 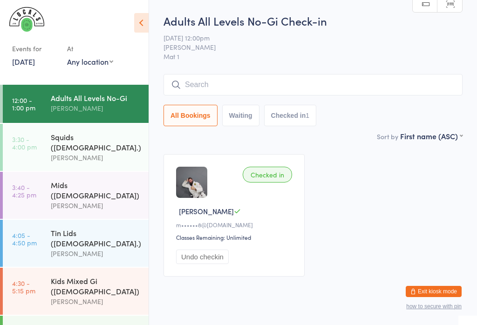 What do you see at coordinates (90, 48) in the screenshot?
I see `div: At` at bounding box center [90, 48].